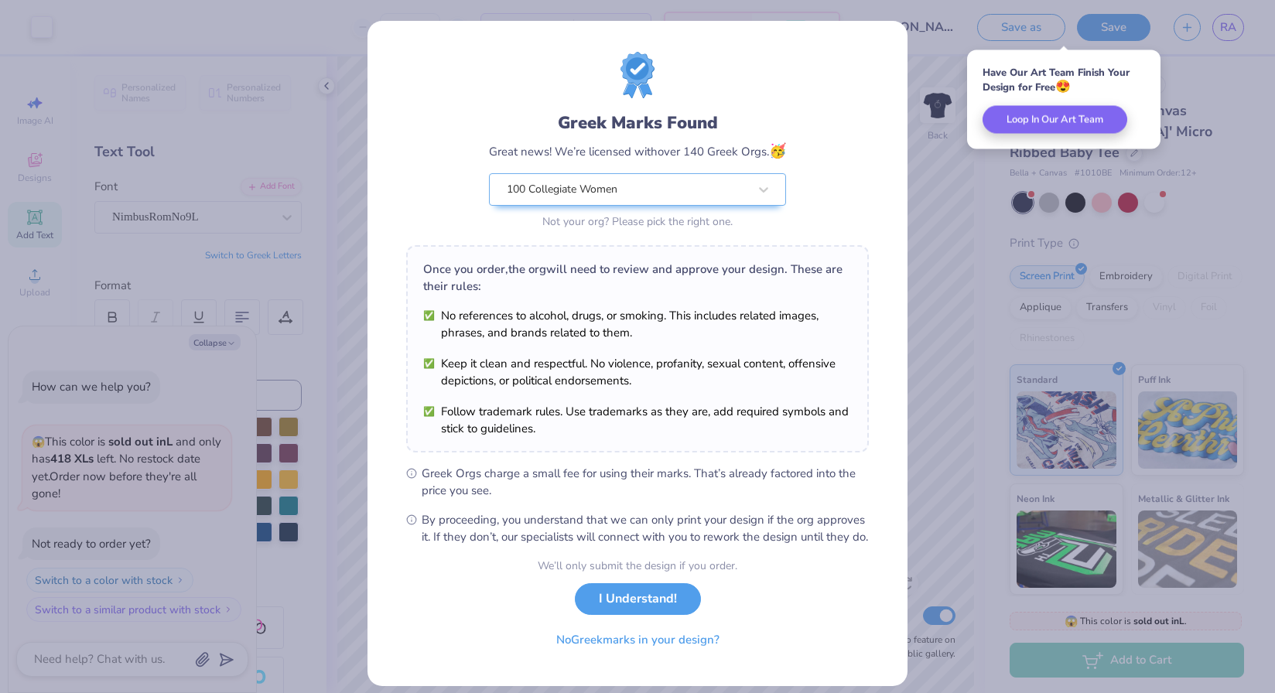 The image size is (1275, 693). What do you see at coordinates (638, 420) in the screenshot?
I see `li: Follow trademark rules. Use trademarks as they are, add required symbols and stick to guidelines.` at bounding box center [638, 420].